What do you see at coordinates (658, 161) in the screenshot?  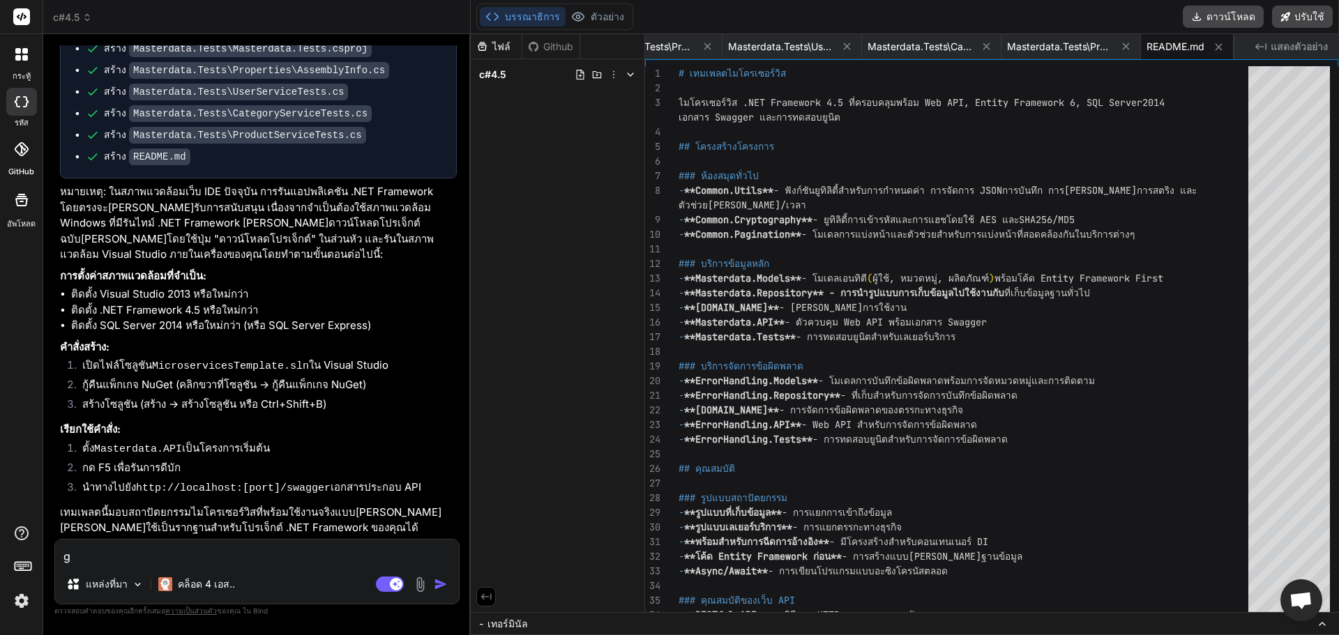 I see `font: 6` at bounding box center [658, 161].